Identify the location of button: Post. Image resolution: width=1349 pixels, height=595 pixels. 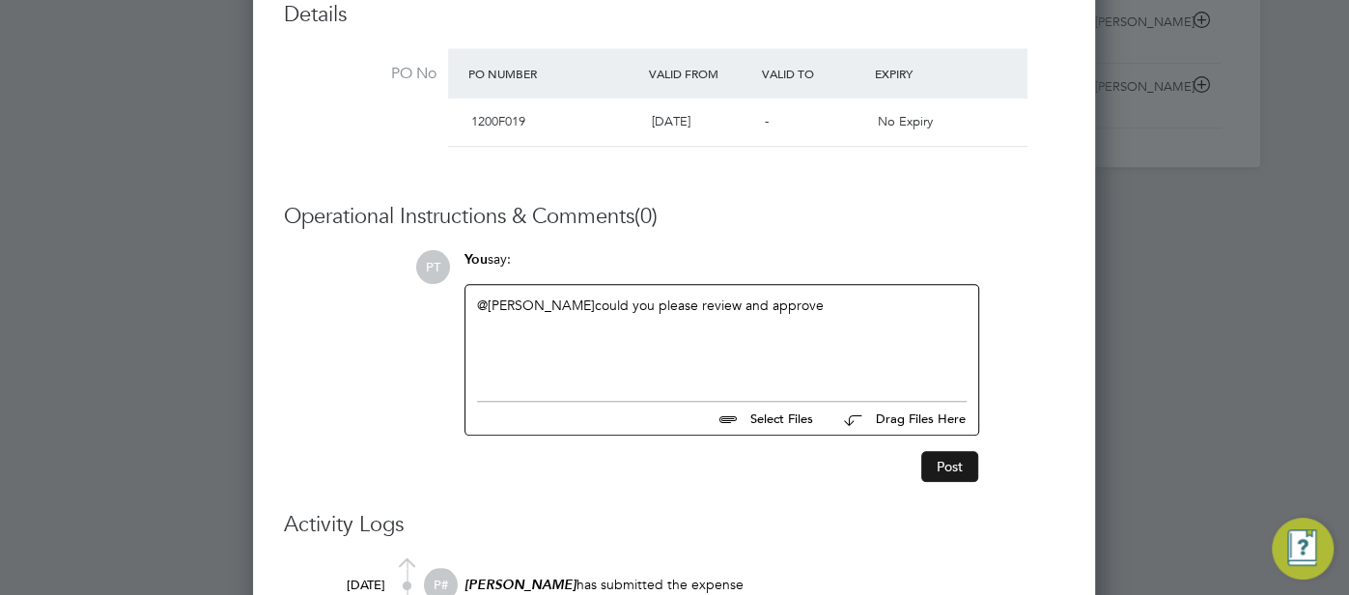
(949, 466).